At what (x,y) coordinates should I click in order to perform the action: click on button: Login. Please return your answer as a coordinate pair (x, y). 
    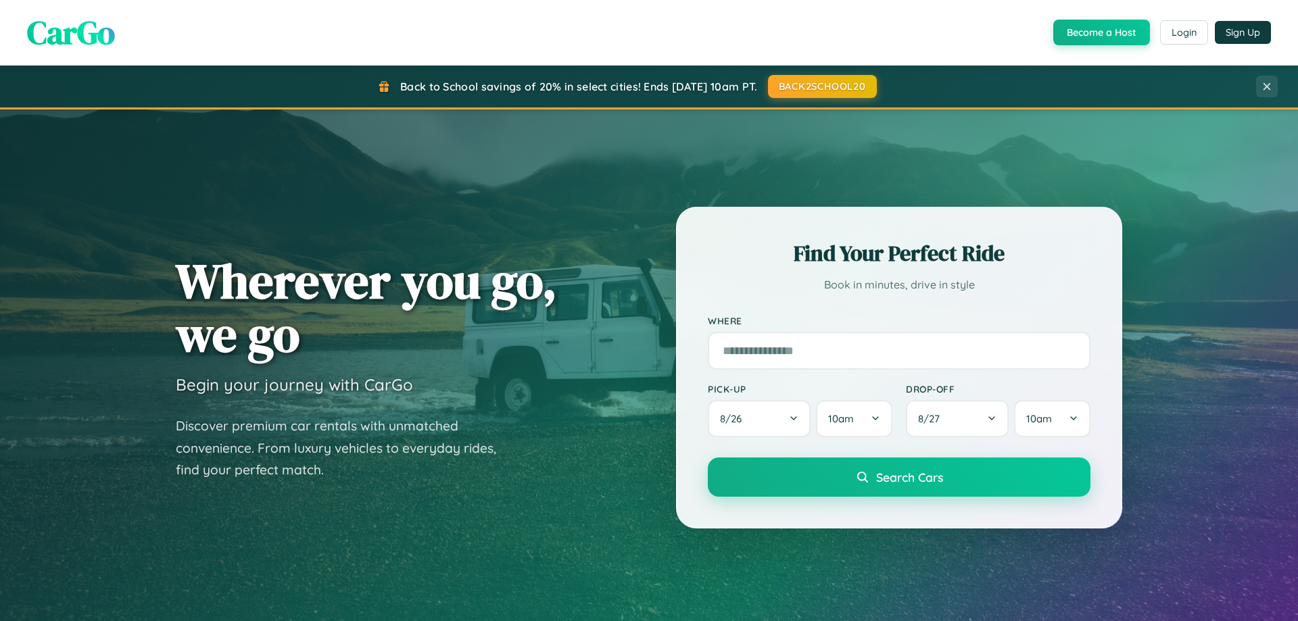
    Looking at the image, I should click on (1184, 32).